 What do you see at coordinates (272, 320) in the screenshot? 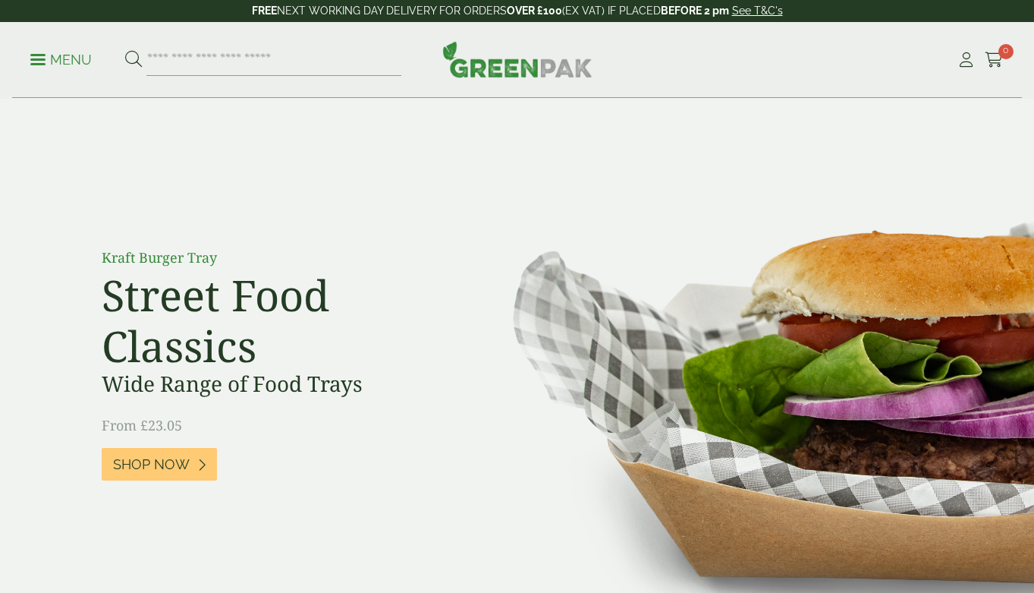
I see `h2: Street Food Classics` at bounding box center [272, 320].